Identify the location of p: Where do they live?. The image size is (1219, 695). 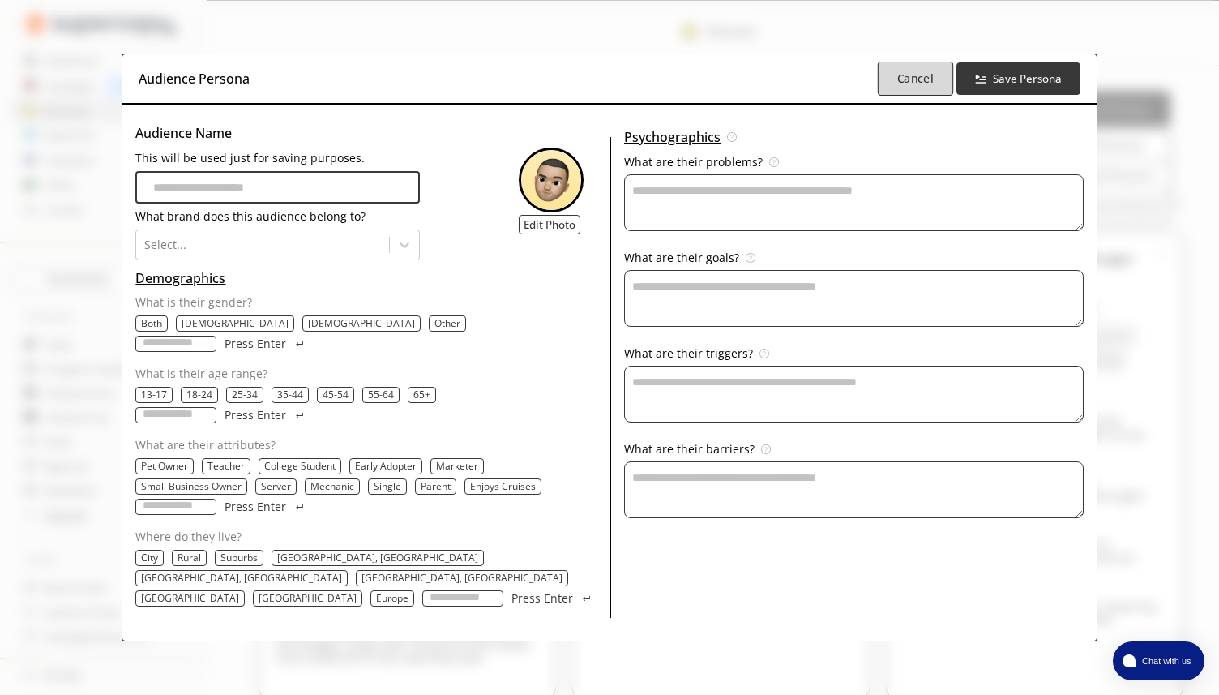
(369, 537).